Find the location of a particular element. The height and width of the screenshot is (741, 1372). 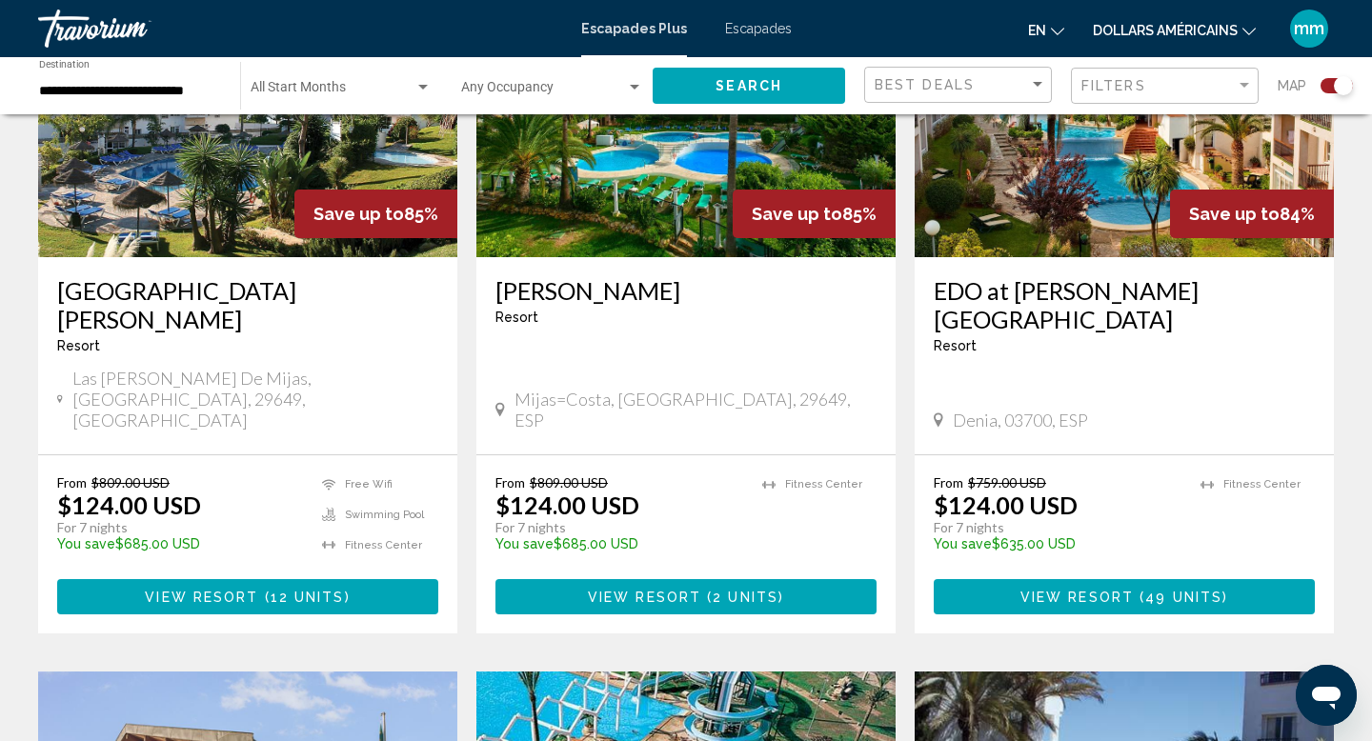

font: dollars américains is located at coordinates (1165, 30).